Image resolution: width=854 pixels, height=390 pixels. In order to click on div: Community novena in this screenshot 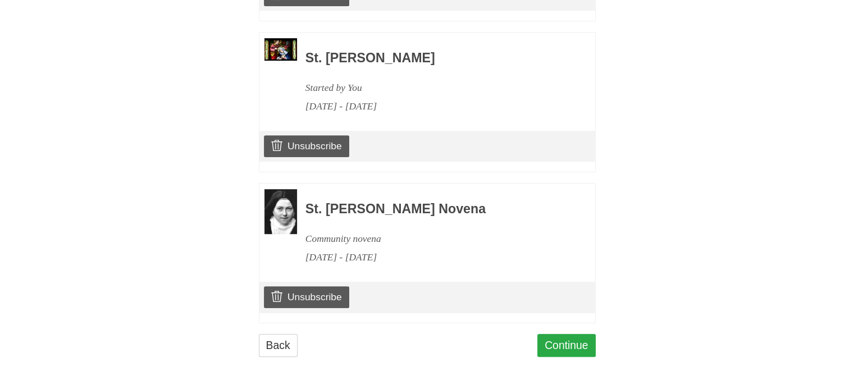, I will do `click(435, 239)`.